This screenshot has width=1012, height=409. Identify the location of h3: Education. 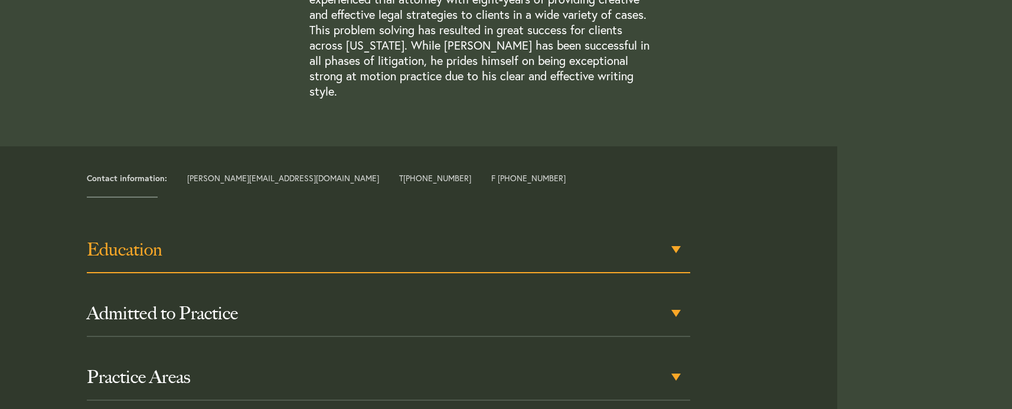
(388, 250).